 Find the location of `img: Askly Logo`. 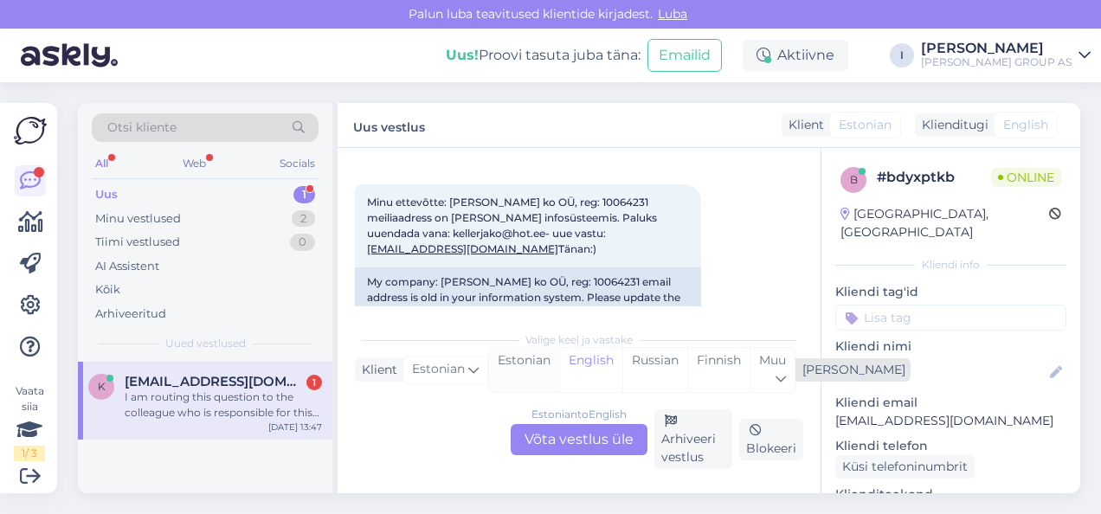

img: Askly Logo is located at coordinates (30, 131).